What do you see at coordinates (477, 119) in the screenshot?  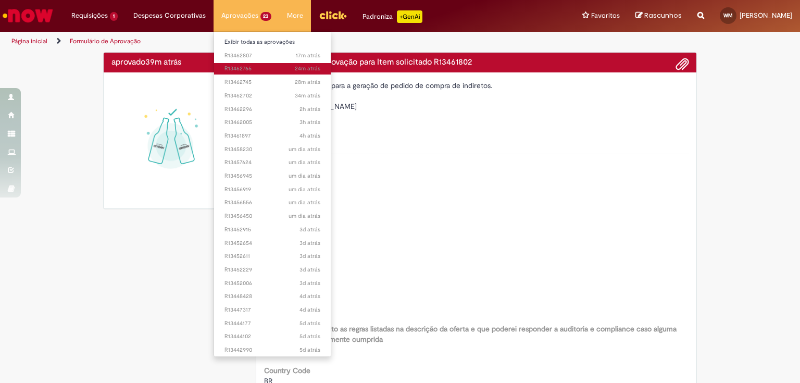 I see `div: Quantidade 1` at bounding box center [477, 119].